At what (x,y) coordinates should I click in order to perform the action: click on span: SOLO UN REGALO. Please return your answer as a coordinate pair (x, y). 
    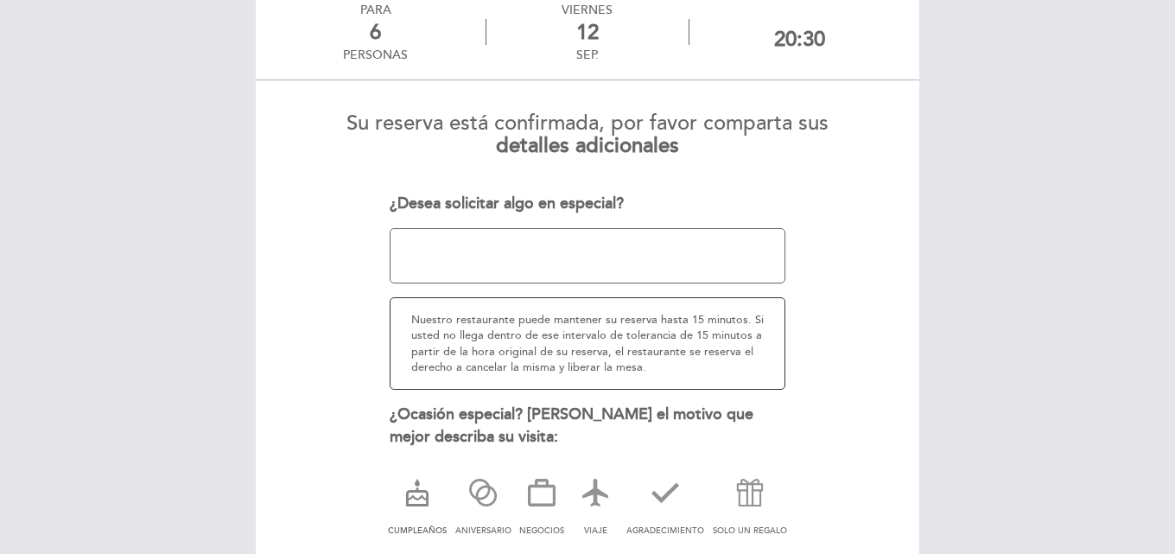
    Looking at the image, I should click on (750, 531).